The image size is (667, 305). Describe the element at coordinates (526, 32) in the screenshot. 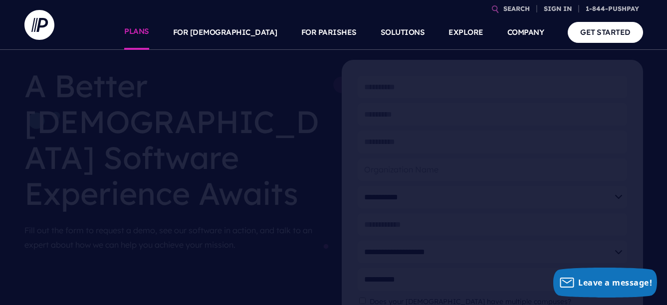

I see `a: COMPANY` at that location.